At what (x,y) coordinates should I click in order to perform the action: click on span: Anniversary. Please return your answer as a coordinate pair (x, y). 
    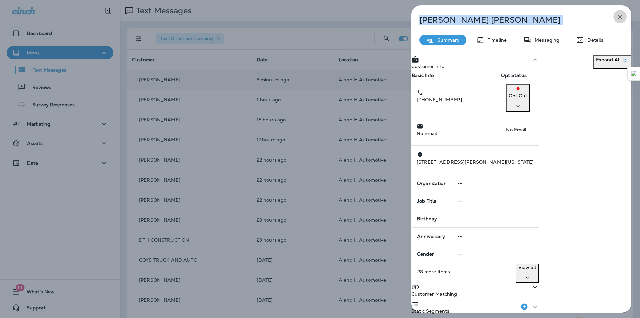
    Looking at the image, I should click on (431, 236).